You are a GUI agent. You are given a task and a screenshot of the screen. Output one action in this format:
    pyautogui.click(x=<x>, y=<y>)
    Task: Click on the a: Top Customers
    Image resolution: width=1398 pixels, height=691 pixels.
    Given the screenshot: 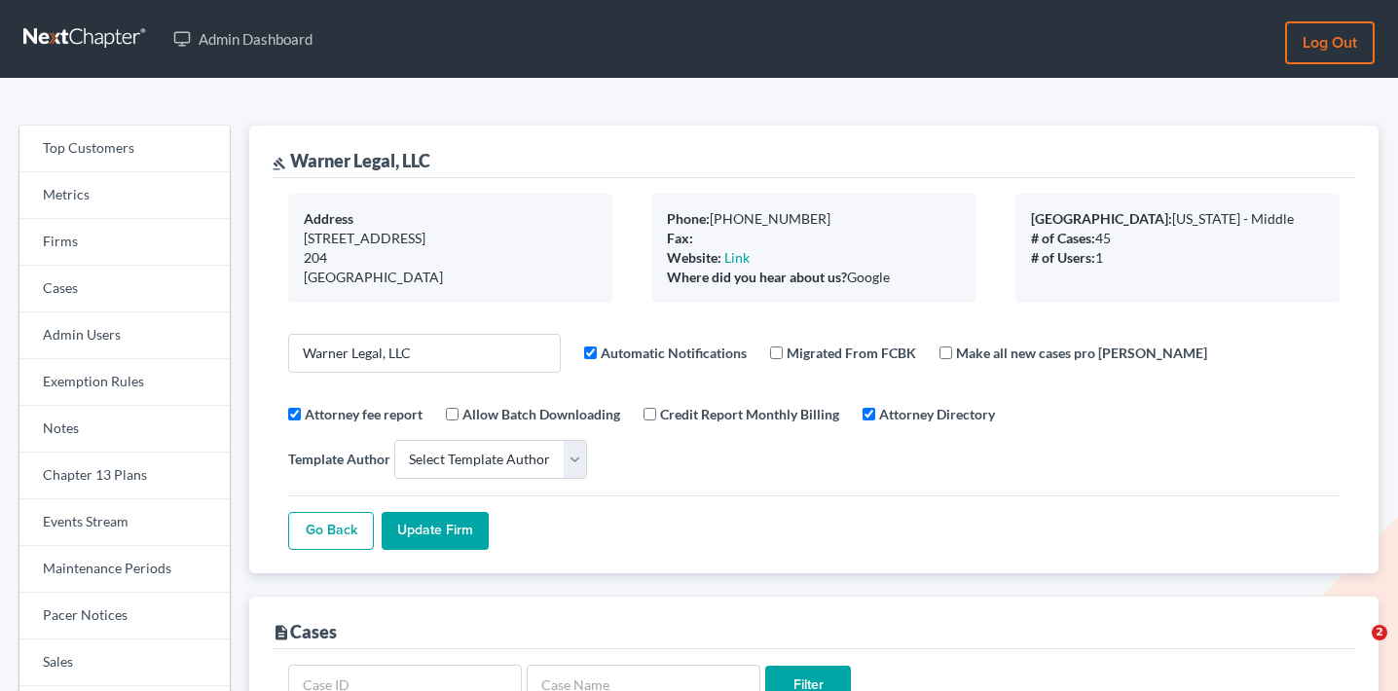 What is the action you would take?
    pyautogui.click(x=125, y=149)
    